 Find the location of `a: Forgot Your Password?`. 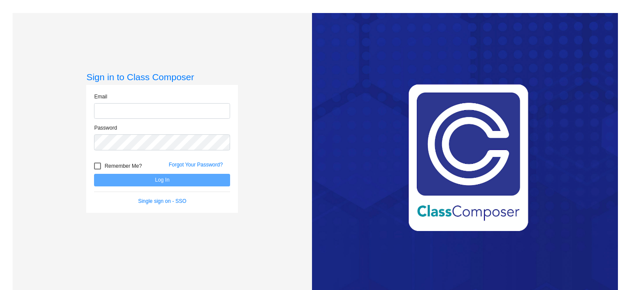

a: Forgot Your Password? is located at coordinates (196, 165).